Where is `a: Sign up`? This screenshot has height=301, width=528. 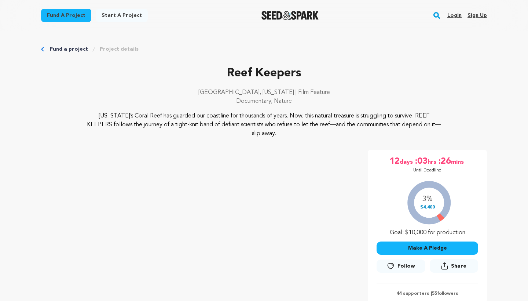
a: Sign up is located at coordinates (477, 15).